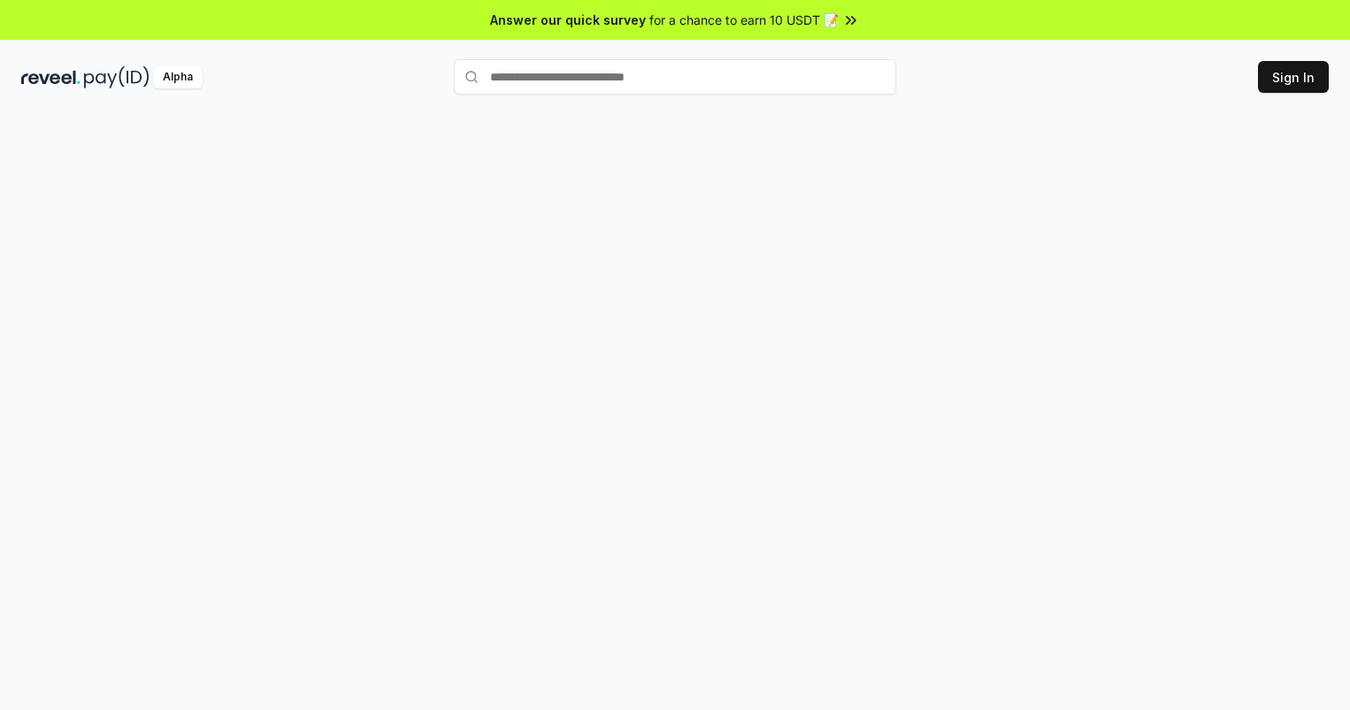 Image resolution: width=1350 pixels, height=710 pixels. Describe the element at coordinates (744, 19) in the screenshot. I see `span: for a chance to earn 10 USDT 📝` at that location.